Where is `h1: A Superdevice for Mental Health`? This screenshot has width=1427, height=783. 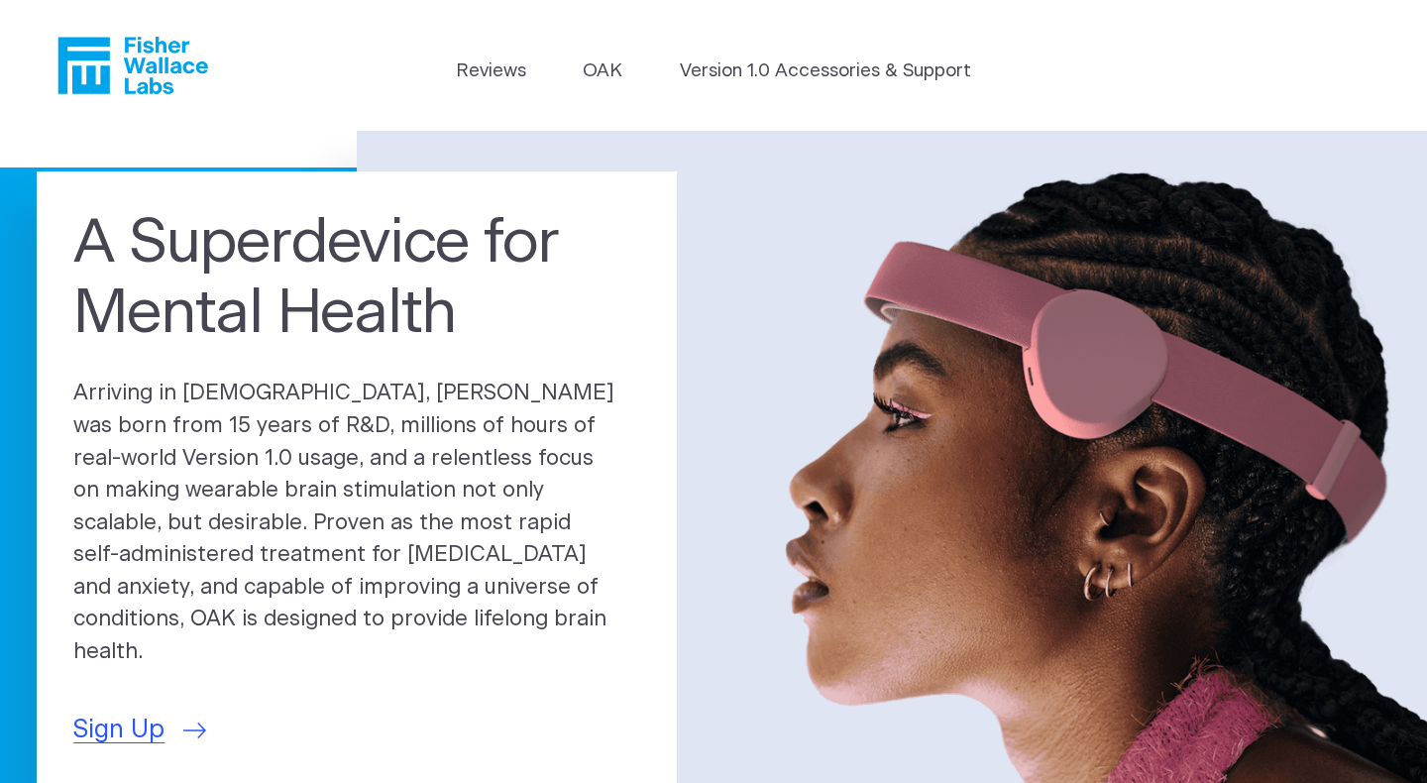 h1: A Superdevice for Mental Health is located at coordinates (357, 279).